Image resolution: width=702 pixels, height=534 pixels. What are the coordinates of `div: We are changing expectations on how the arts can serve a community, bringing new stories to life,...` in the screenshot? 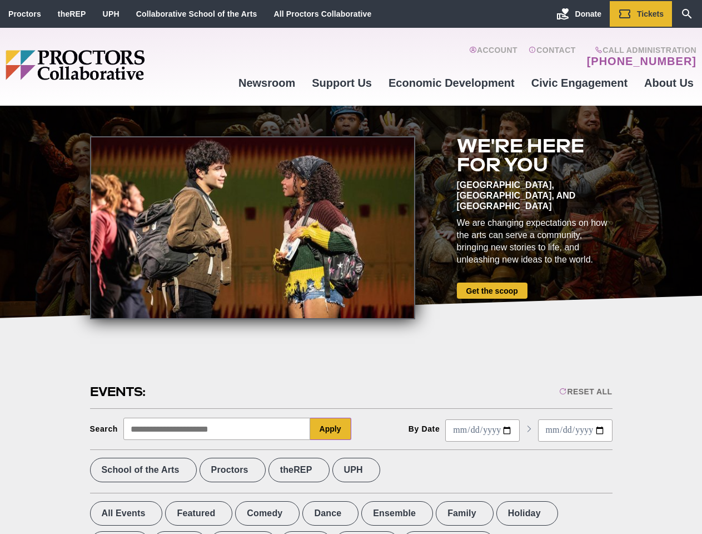 It's located at (535, 241).